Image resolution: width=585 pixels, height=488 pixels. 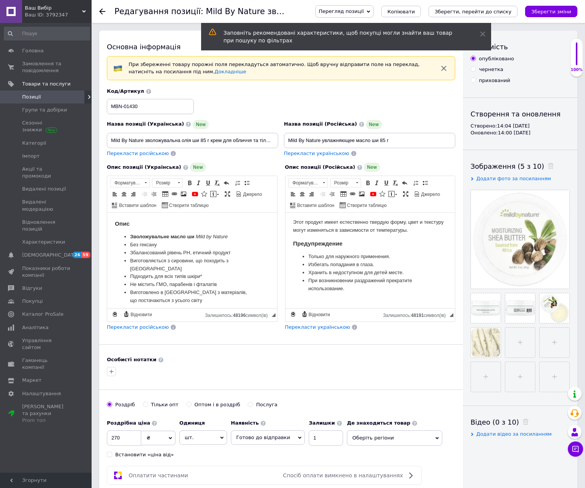 I want to click on b: Де знаходиться товар, so click(x=379, y=423).